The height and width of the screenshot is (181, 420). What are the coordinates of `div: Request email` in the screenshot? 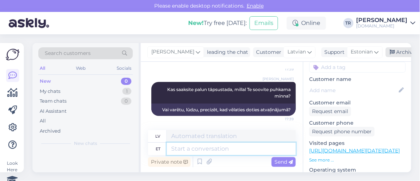 It's located at (330, 111).